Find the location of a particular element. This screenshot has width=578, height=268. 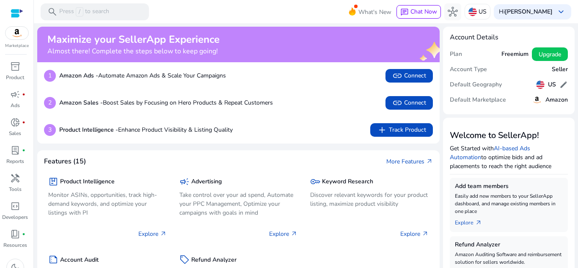

p: Amazon Auditing Software and reimbursement solution for sellers worldwide. is located at coordinates (509, 258).